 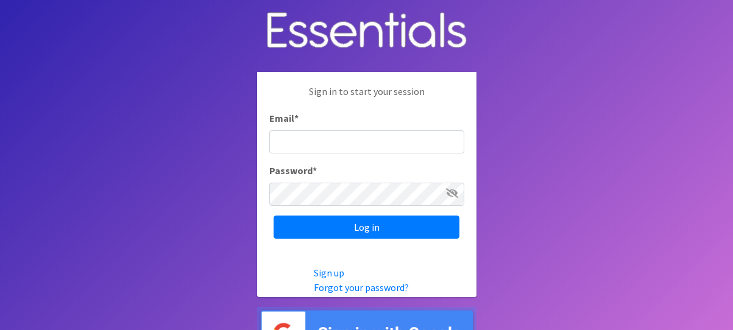 What do you see at coordinates (293, 171) in the screenshot?
I see `label: Password` at bounding box center [293, 171].